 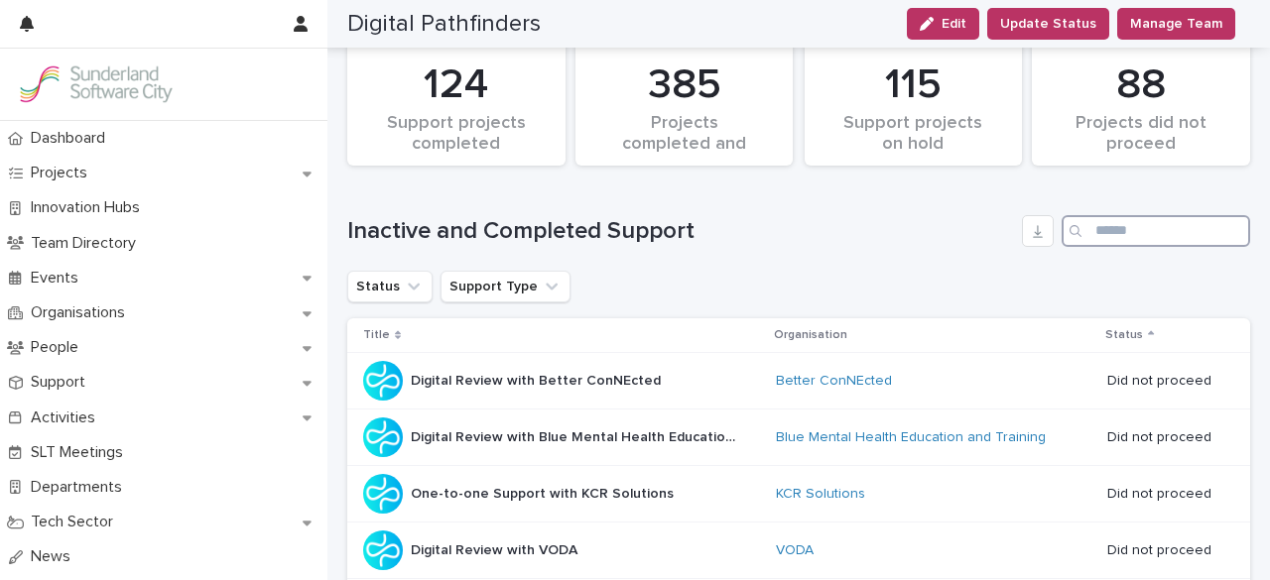 I want to click on div: Projects did not proceed, so click(x=1141, y=134).